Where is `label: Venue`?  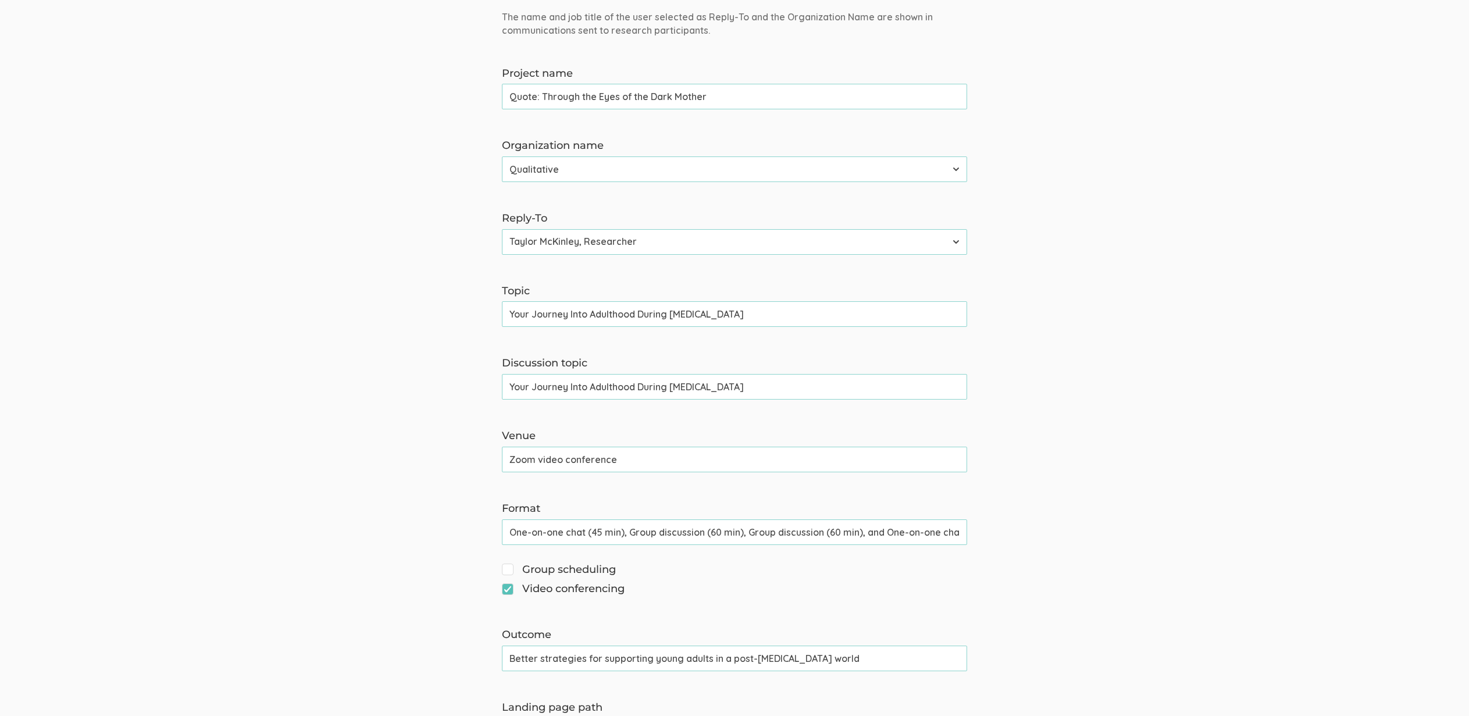
label: Venue is located at coordinates (734, 436).